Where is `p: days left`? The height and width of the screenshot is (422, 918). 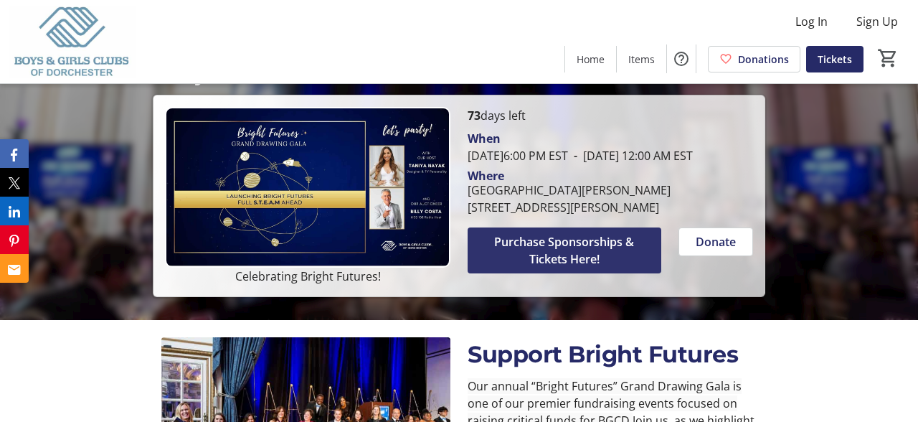
p: days left is located at coordinates (610, 115).